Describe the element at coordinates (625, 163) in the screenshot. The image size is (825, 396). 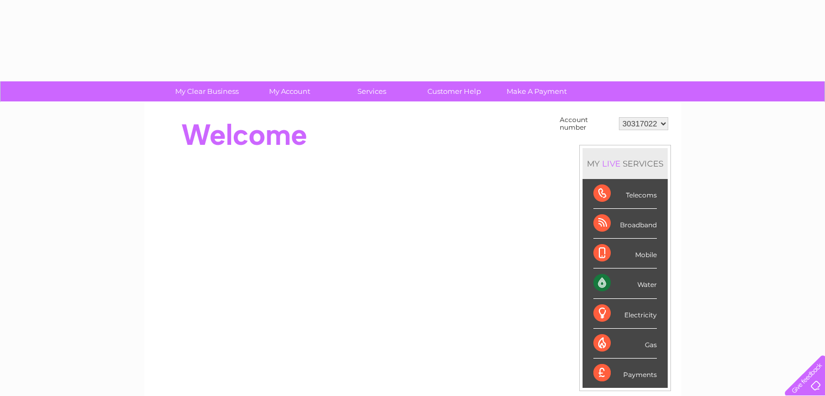
I see `div: MY SERVICES` at that location.